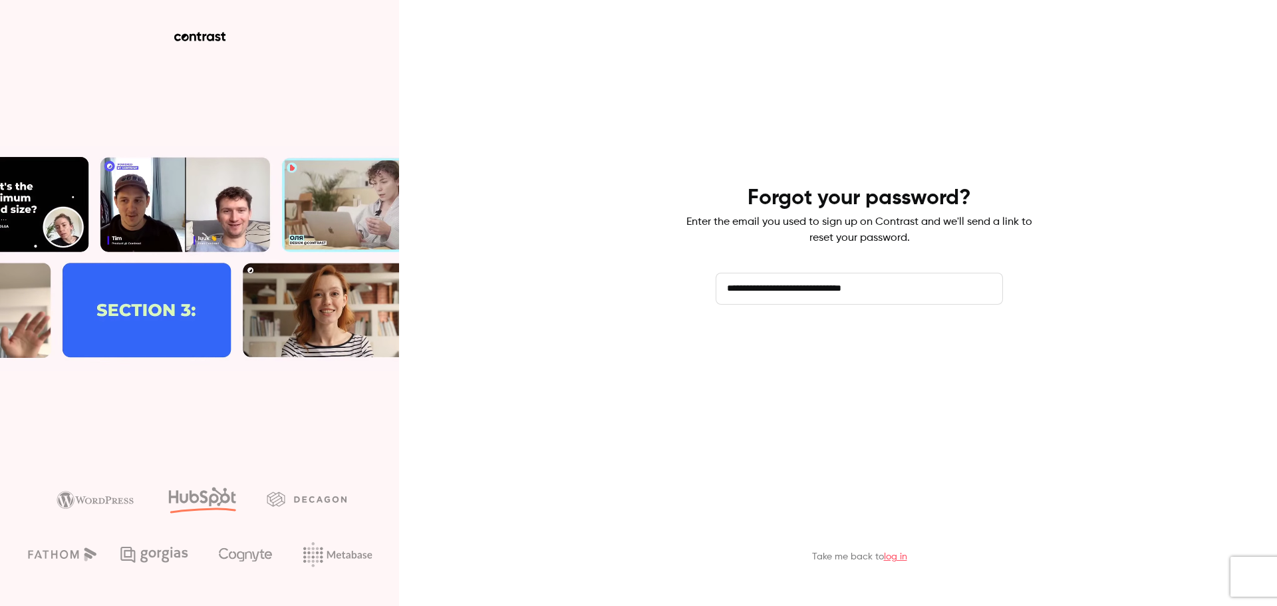 Image resolution: width=1277 pixels, height=606 pixels. Describe the element at coordinates (859, 230) in the screenshot. I see `p: Enter the email you used to sign up on Contrast and we'll send a link to reset your password.` at that location.